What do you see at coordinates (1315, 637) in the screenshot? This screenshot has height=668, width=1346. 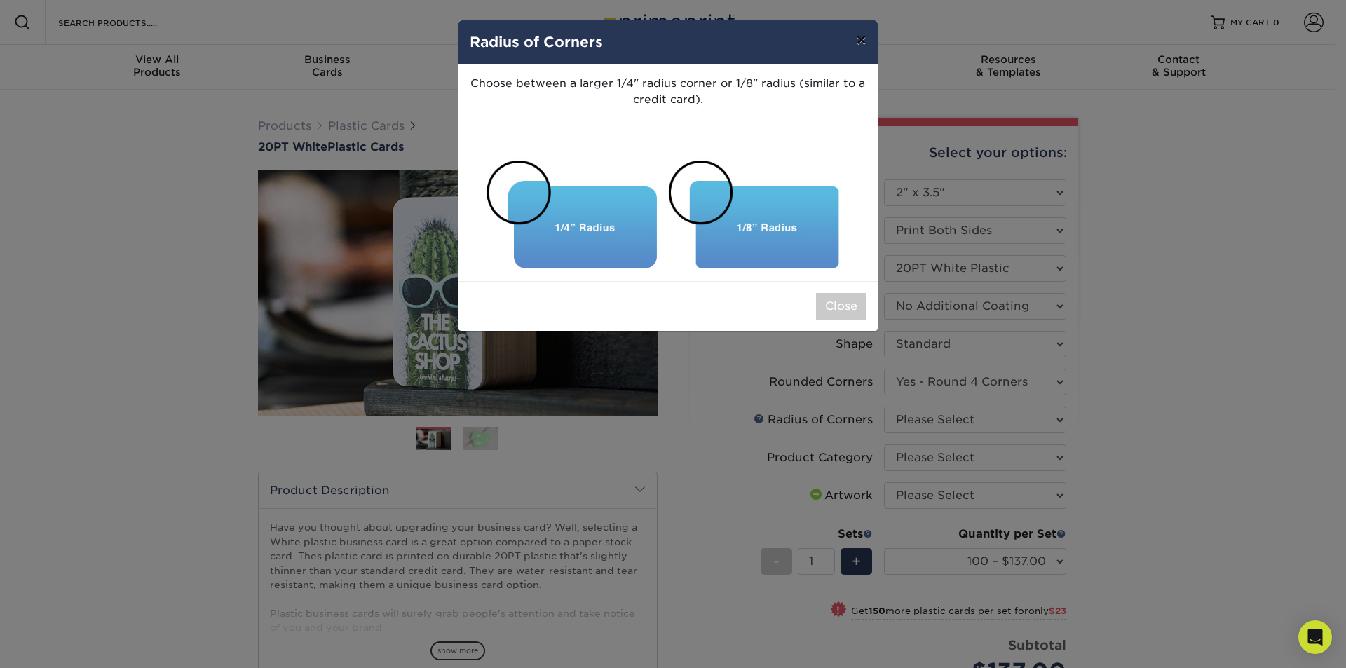 I see `div: Open Intercom Messenger` at bounding box center [1315, 637].